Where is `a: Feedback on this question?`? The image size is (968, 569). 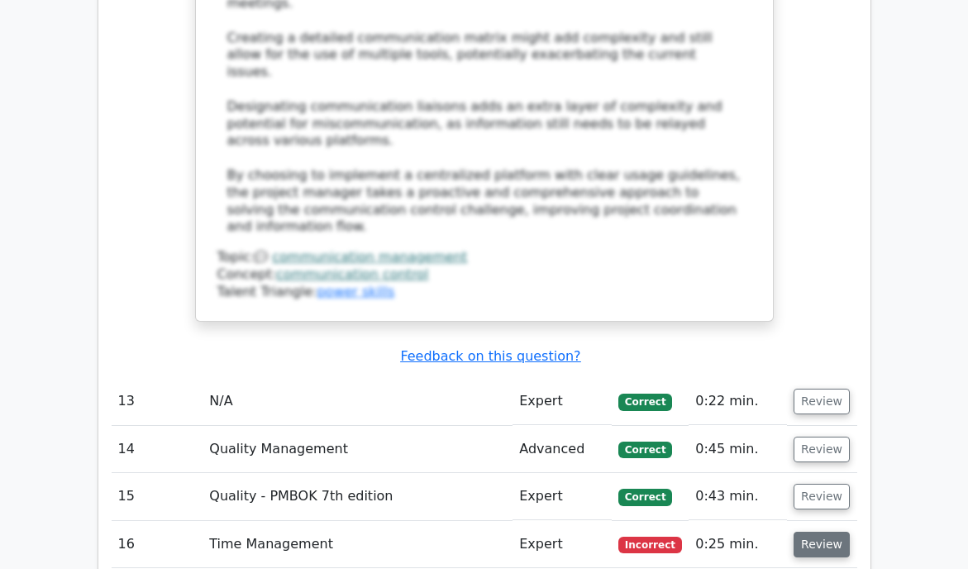
a: Feedback on this question? is located at coordinates (490, 356).